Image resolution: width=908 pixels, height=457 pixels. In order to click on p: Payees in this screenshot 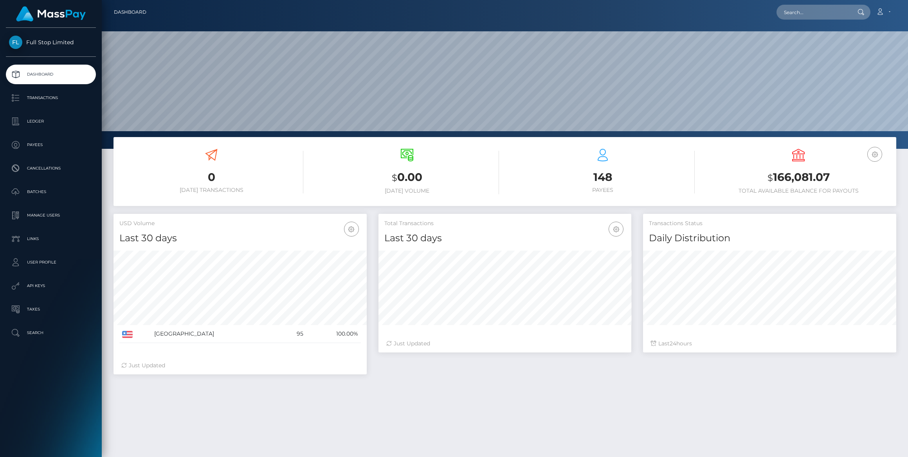, I will do `click(51, 145)`.